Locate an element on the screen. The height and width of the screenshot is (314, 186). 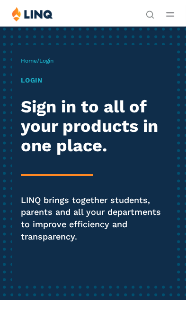
img: LINQ | K‑12 Software is located at coordinates (32, 14).